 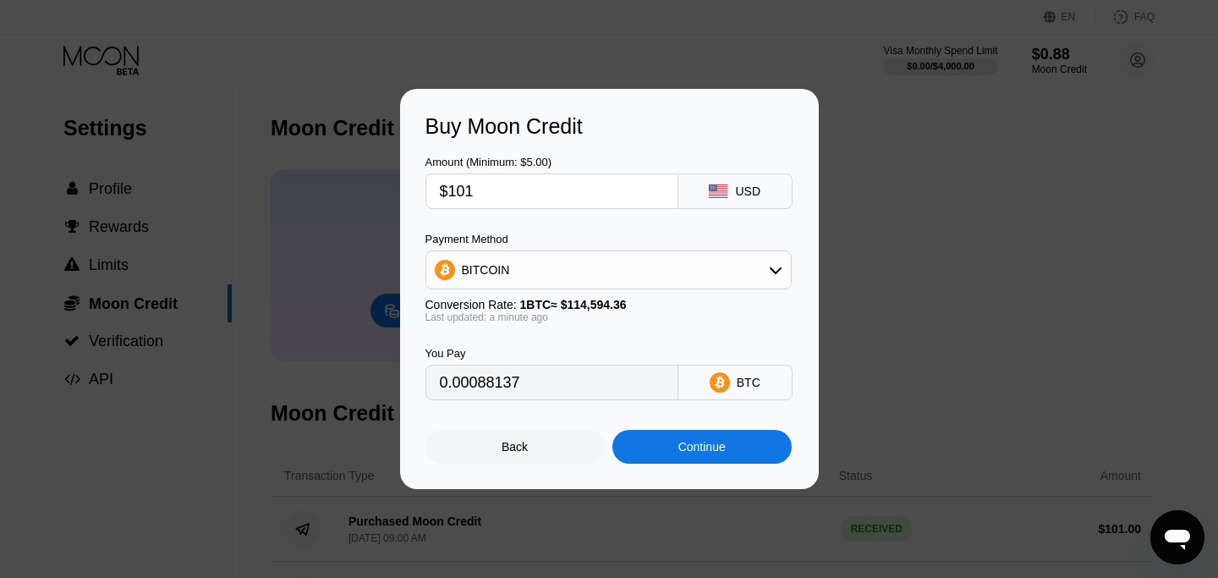 What do you see at coordinates (551, 191) in the screenshot?
I see `input: $0.00` at bounding box center [551, 191].